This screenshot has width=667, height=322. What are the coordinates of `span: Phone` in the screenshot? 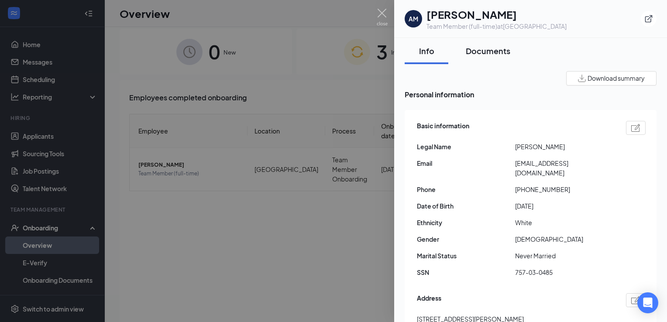 It's located at (466, 189).